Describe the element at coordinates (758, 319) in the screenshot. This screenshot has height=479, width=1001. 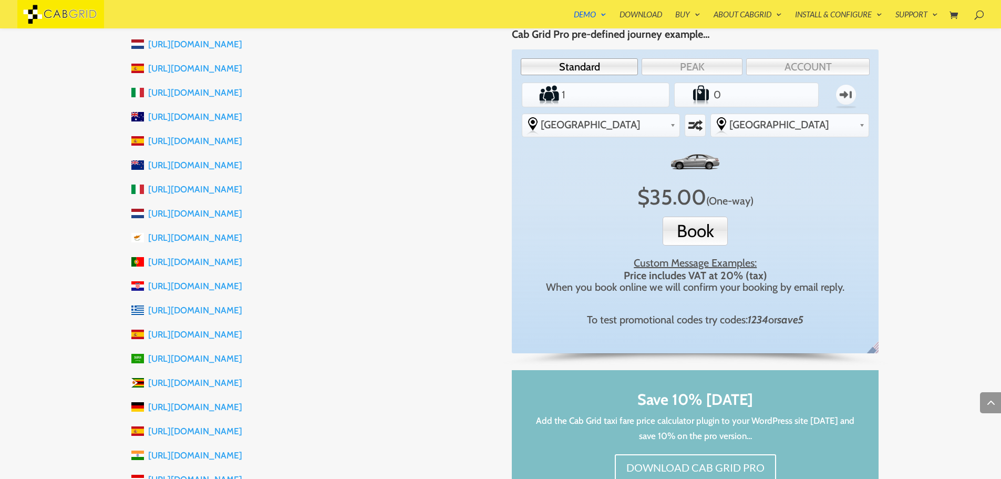
I see `em: 1234` at that location.